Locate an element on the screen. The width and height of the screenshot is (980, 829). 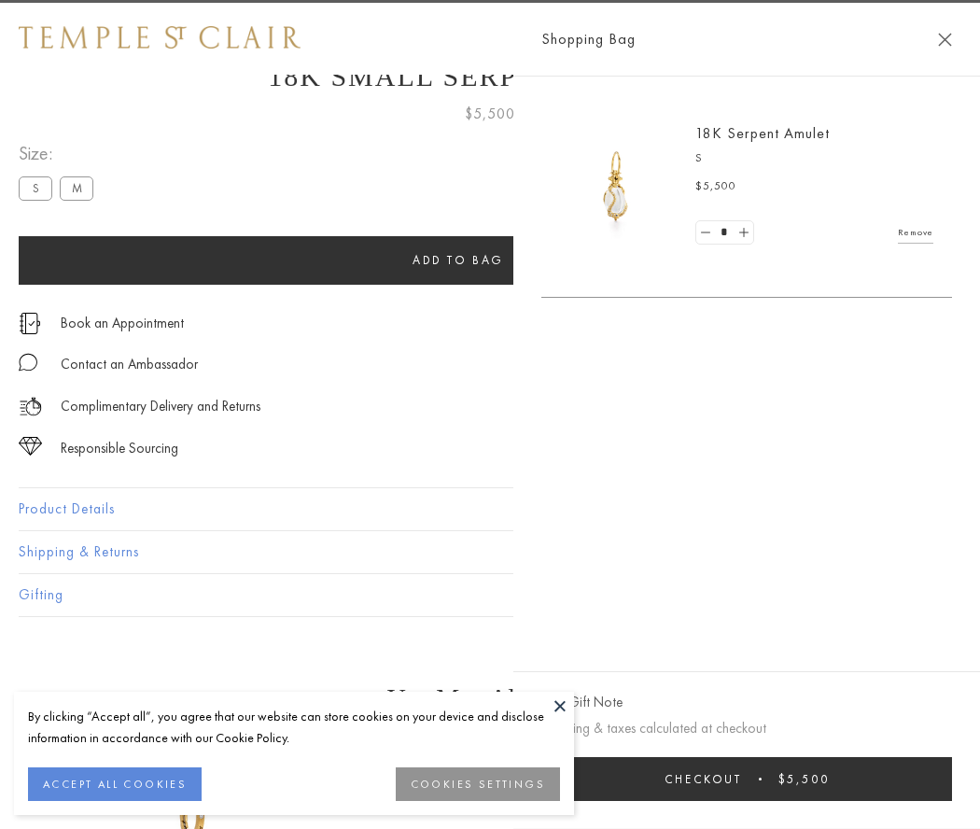
button: Checkout $5,500 is located at coordinates (746, 778).